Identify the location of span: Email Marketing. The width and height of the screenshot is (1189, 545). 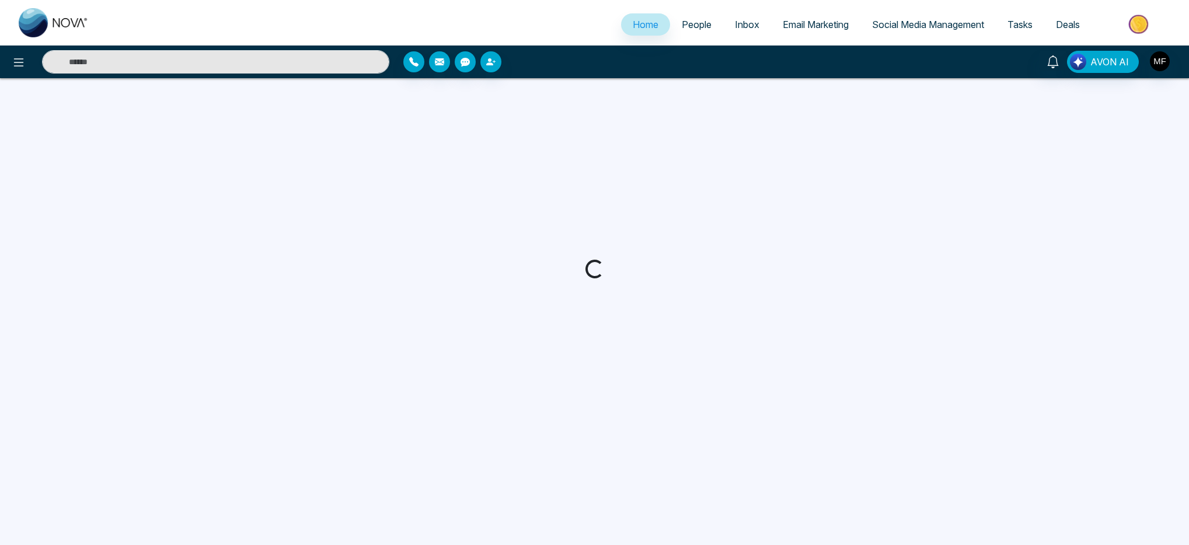
(815, 25).